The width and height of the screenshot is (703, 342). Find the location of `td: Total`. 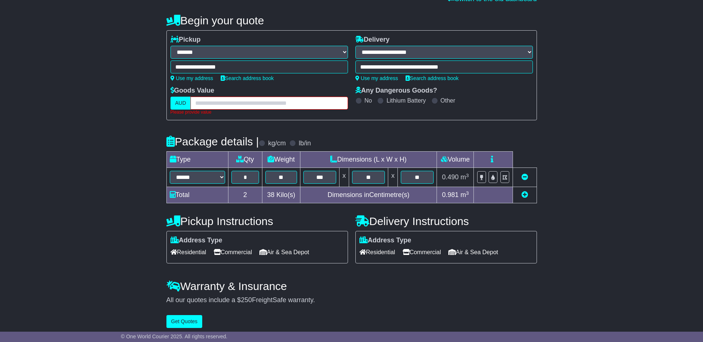

td: Total is located at coordinates (197, 195).